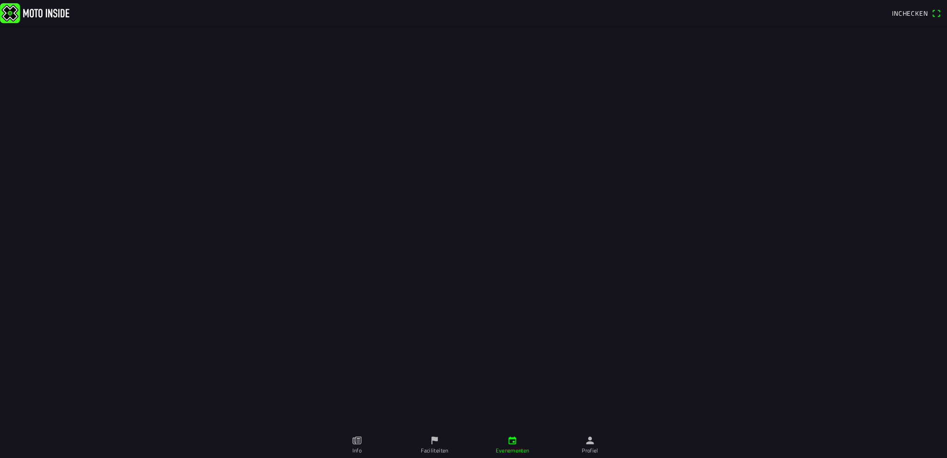 The width and height of the screenshot is (947, 458). Describe the element at coordinates (512, 441) in the screenshot. I see `ion-icon: calendar` at that location.